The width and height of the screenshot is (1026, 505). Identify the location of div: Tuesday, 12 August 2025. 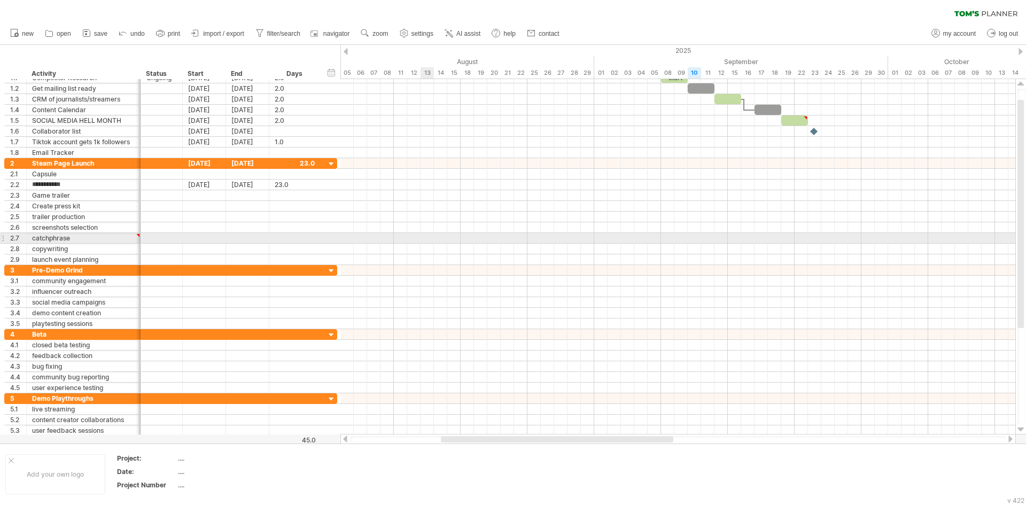
(414, 73).